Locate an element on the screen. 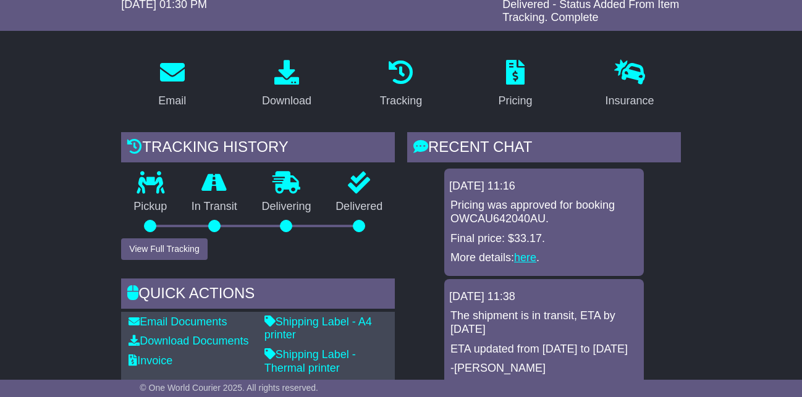 This screenshot has height=397, width=802. span: © One World Courier 2025. All rights reserved. is located at coordinates (229, 388).